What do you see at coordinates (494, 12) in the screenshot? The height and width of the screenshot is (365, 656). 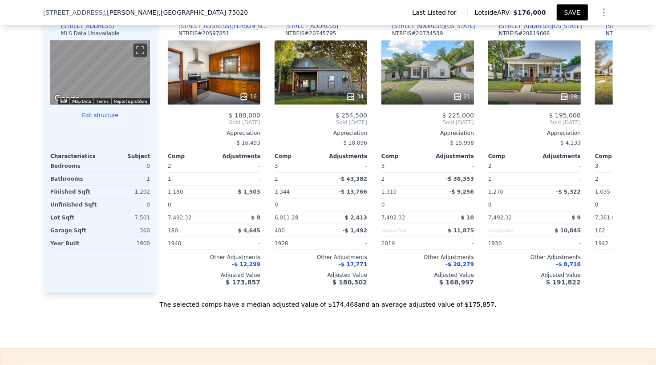 I see `span: Lotside ARV` at bounding box center [494, 12].